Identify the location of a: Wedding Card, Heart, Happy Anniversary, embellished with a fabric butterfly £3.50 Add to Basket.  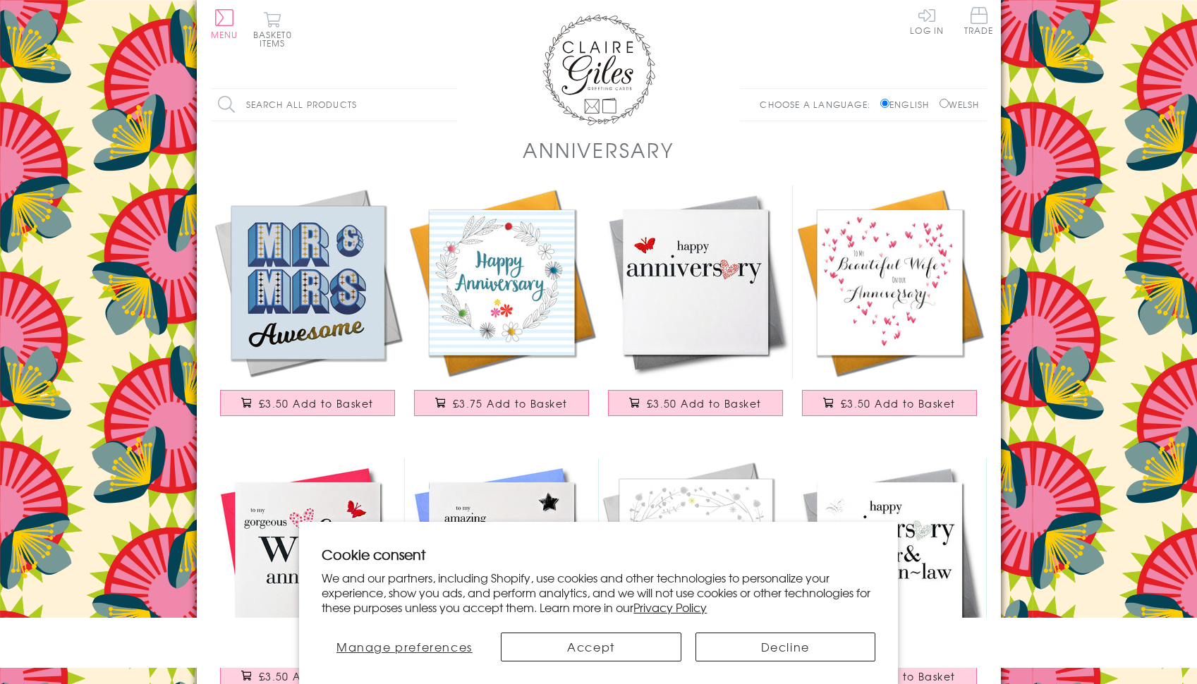
(695, 307).